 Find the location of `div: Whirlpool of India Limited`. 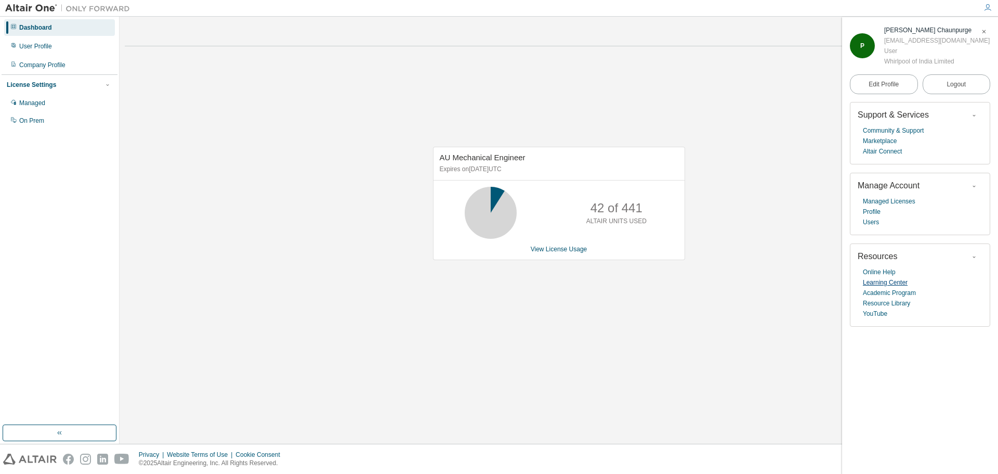

div: Whirlpool of India Limited is located at coordinates (937, 61).